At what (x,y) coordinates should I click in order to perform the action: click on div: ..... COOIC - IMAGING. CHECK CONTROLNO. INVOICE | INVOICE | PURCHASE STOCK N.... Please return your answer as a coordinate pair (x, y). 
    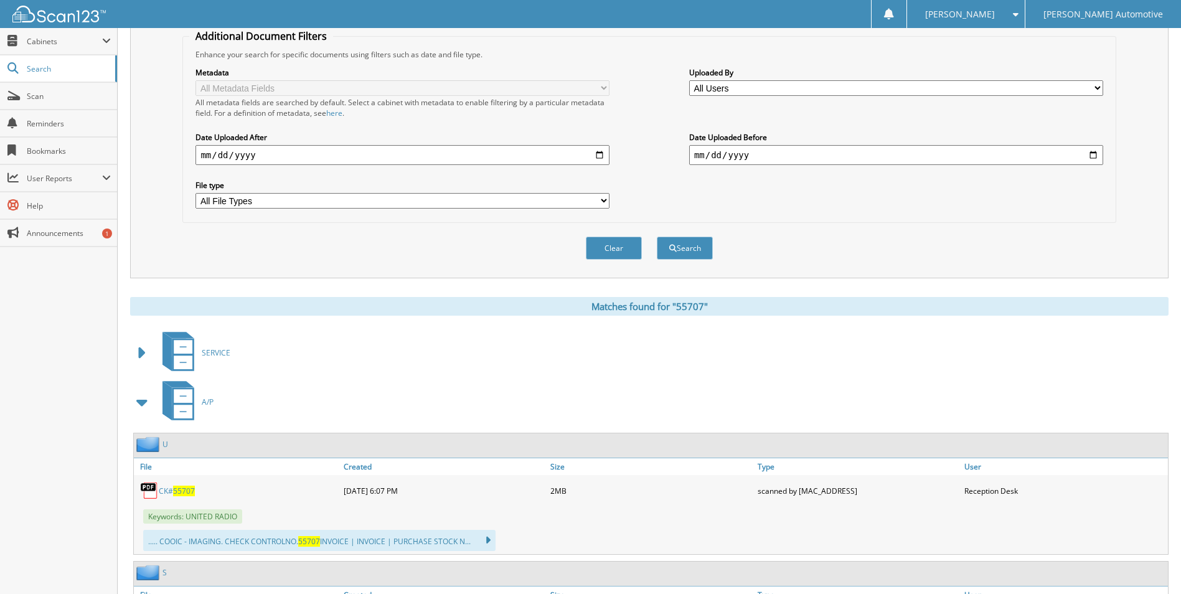
    Looking at the image, I should click on (319, 540).